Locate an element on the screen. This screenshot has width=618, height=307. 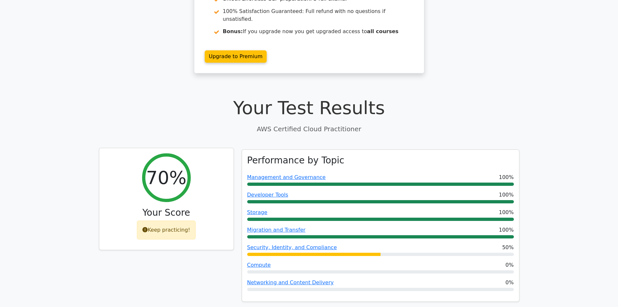
h3: Your Score is located at coordinates (166, 213).